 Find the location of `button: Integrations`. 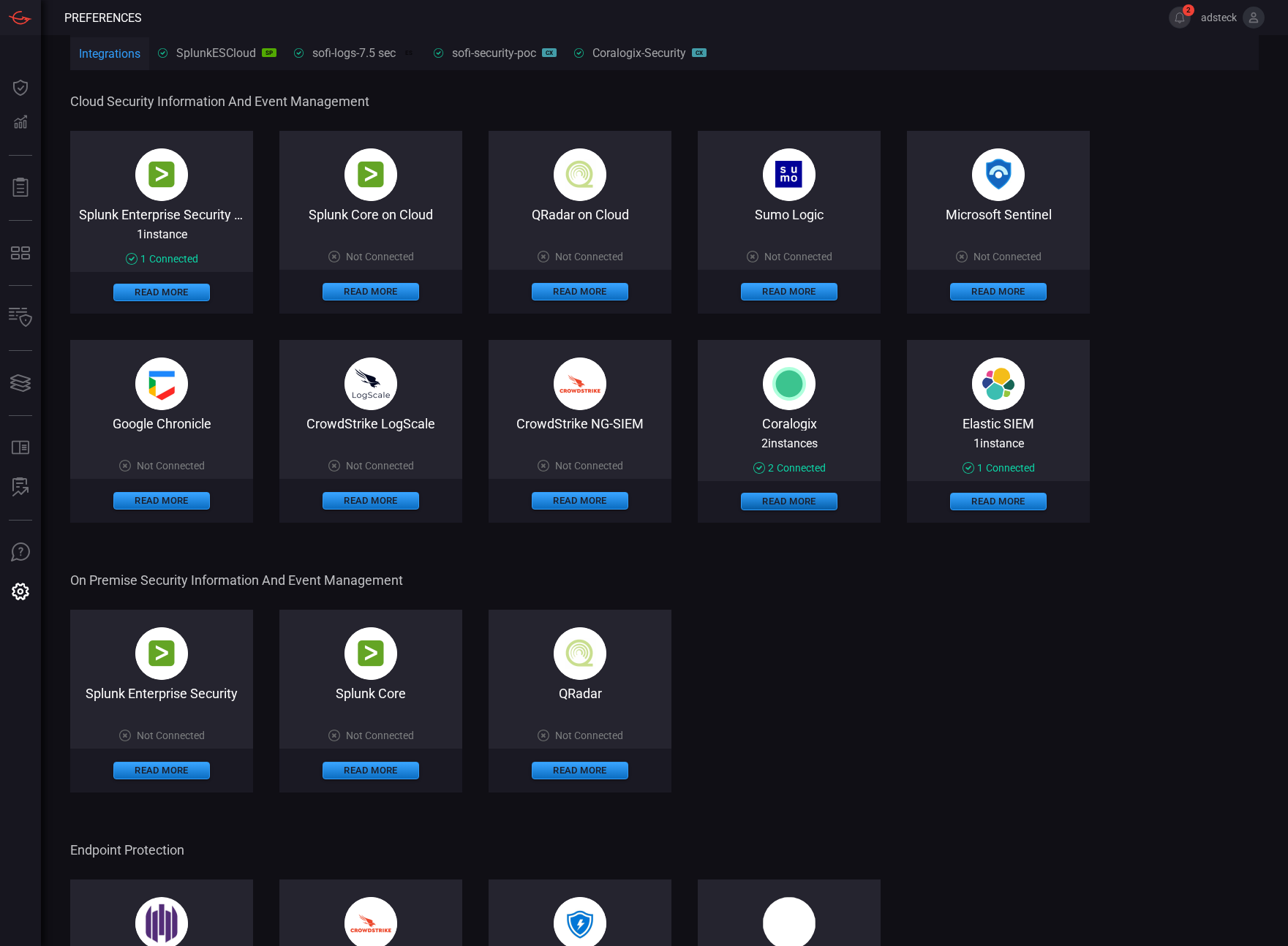

button: Integrations is located at coordinates (110, 54).